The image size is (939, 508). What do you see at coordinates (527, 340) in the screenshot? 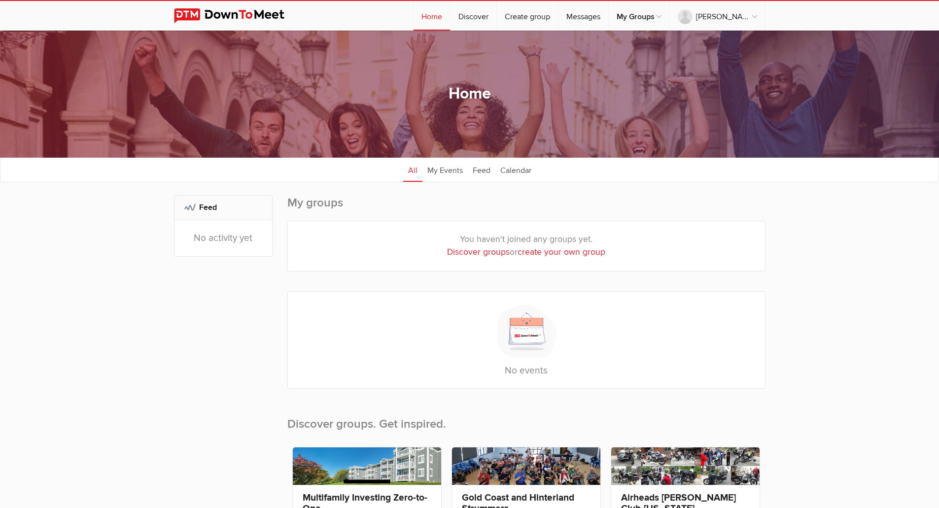
I see `div: No events` at bounding box center [527, 340].